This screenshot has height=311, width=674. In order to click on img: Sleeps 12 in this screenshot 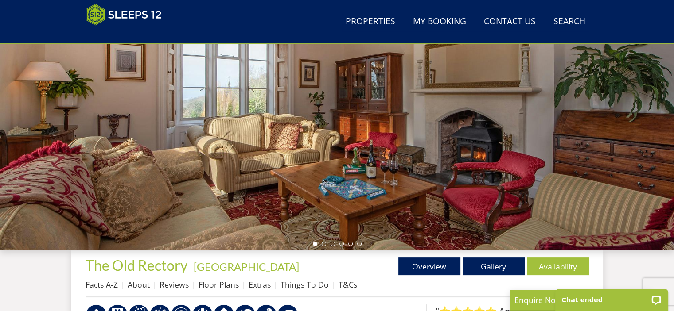, I will do `click(124, 15)`.